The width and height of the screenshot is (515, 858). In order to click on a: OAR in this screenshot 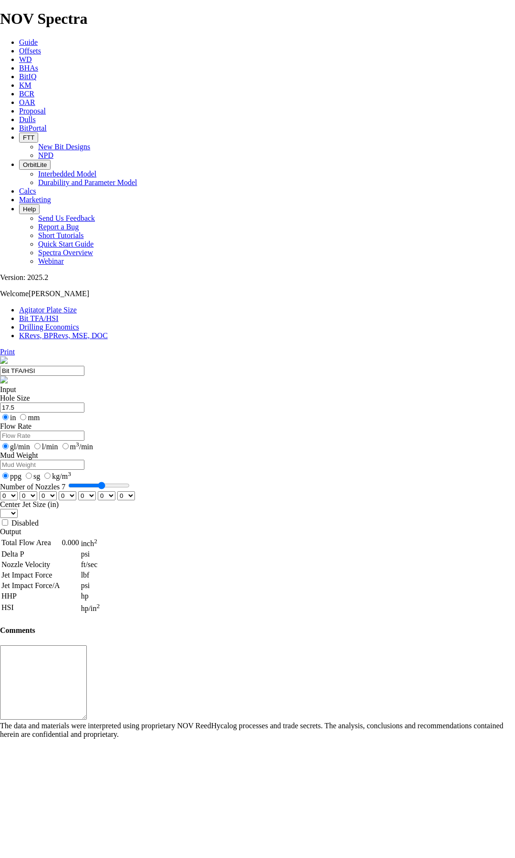, I will do `click(27, 102)`.